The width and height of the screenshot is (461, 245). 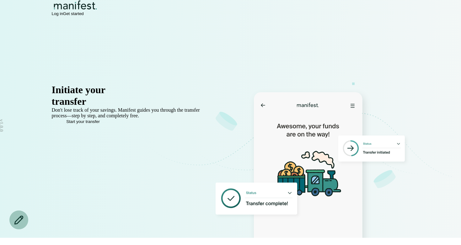 What do you see at coordinates (133, 101) in the screenshot?
I see `div: transfer` at bounding box center [133, 101].